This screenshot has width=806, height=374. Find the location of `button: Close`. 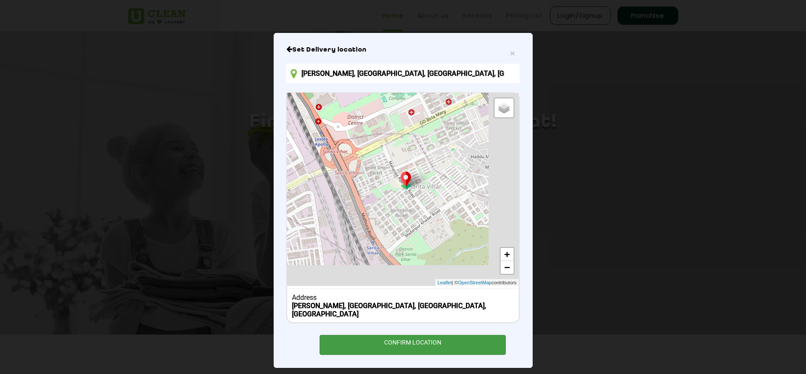

button: Close is located at coordinates (513, 53).